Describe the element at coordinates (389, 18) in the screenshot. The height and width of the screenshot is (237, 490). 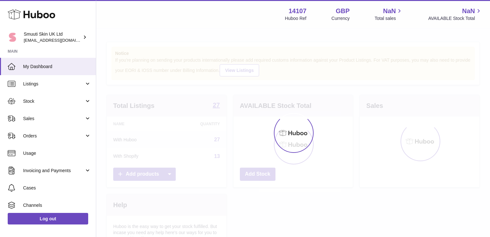
I see `span: Total sales` at that location.